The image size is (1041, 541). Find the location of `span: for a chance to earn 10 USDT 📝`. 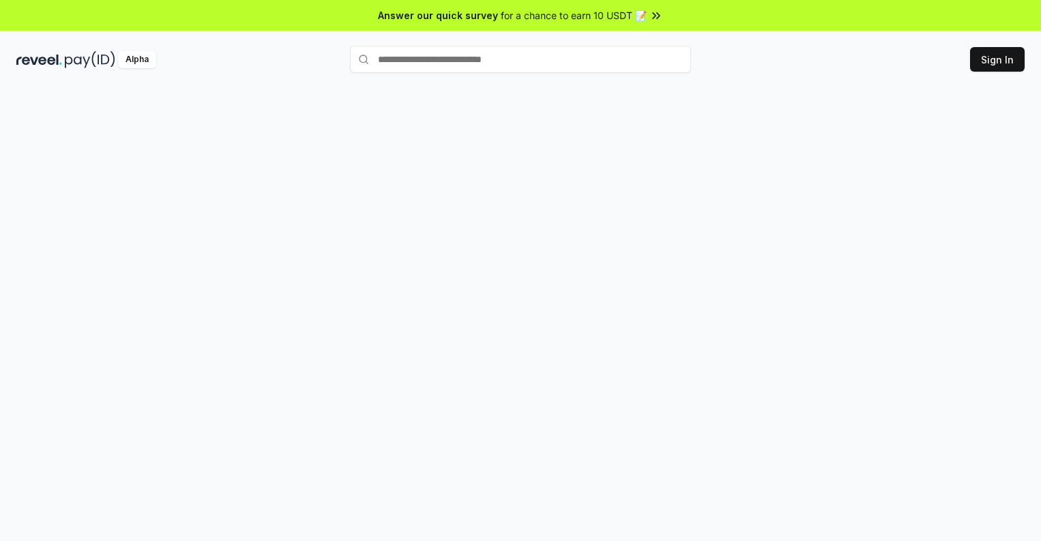

span: for a chance to earn 10 USDT 📝 is located at coordinates (574, 15).